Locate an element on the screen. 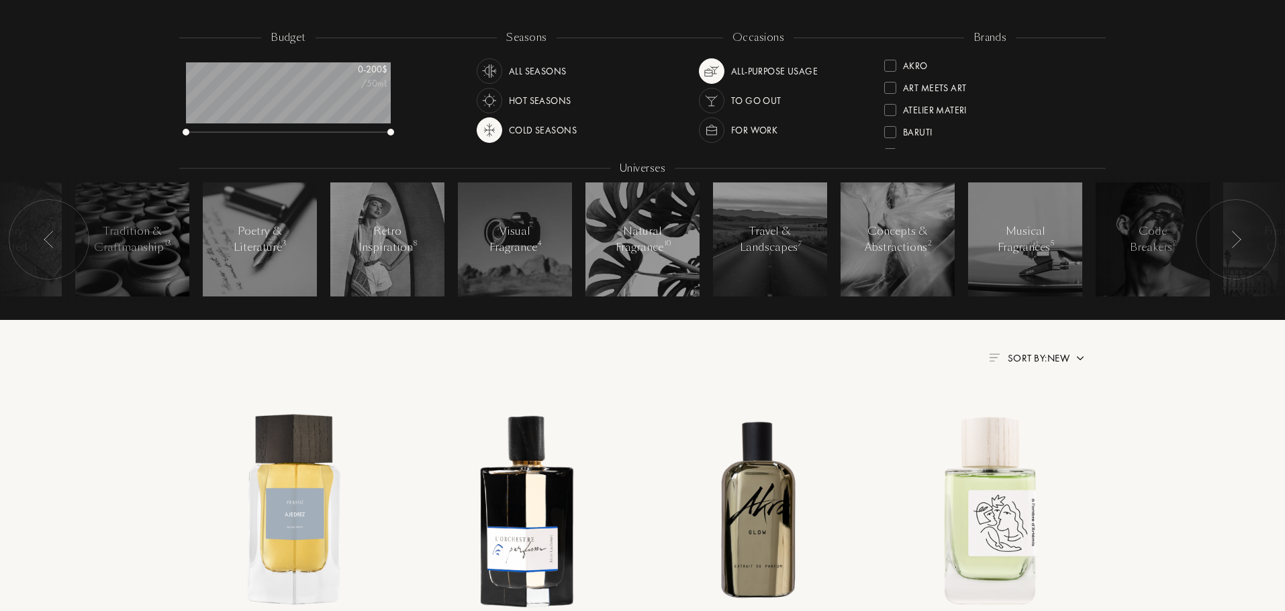 The image size is (1285, 611). div: Poetry & Literature is located at coordinates (260, 240).